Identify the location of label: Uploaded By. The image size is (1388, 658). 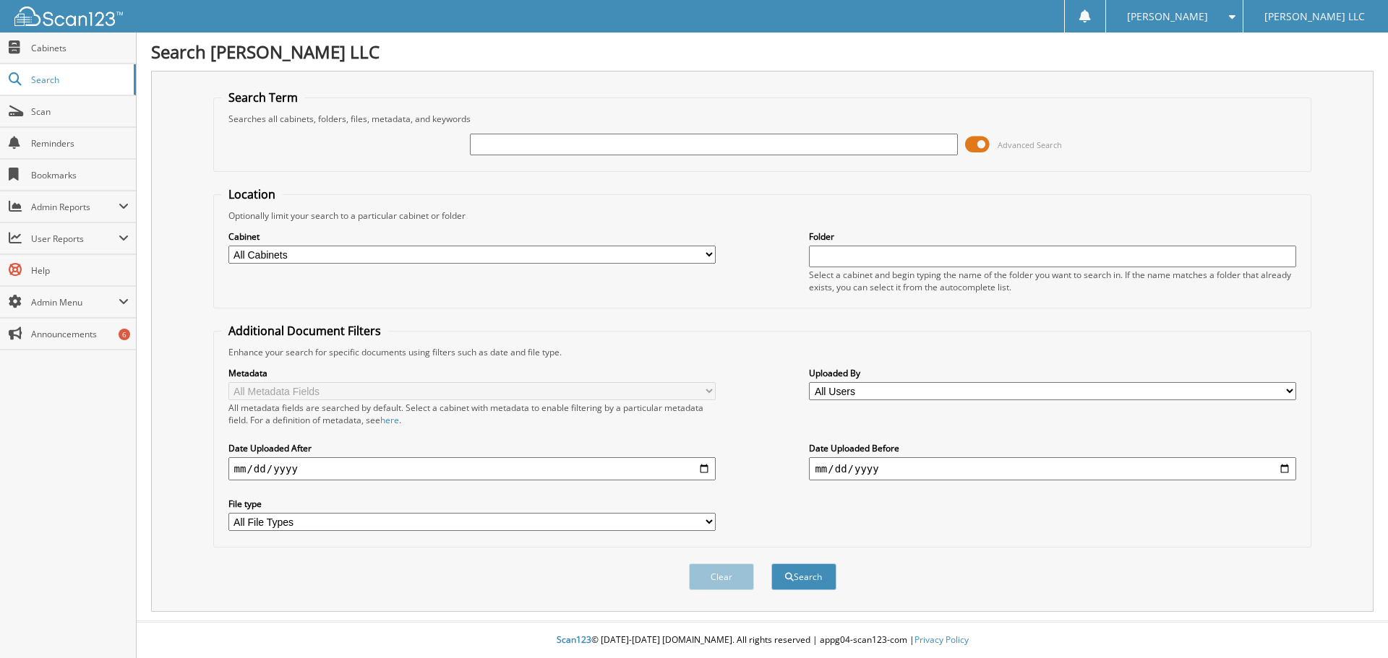
(1052, 373).